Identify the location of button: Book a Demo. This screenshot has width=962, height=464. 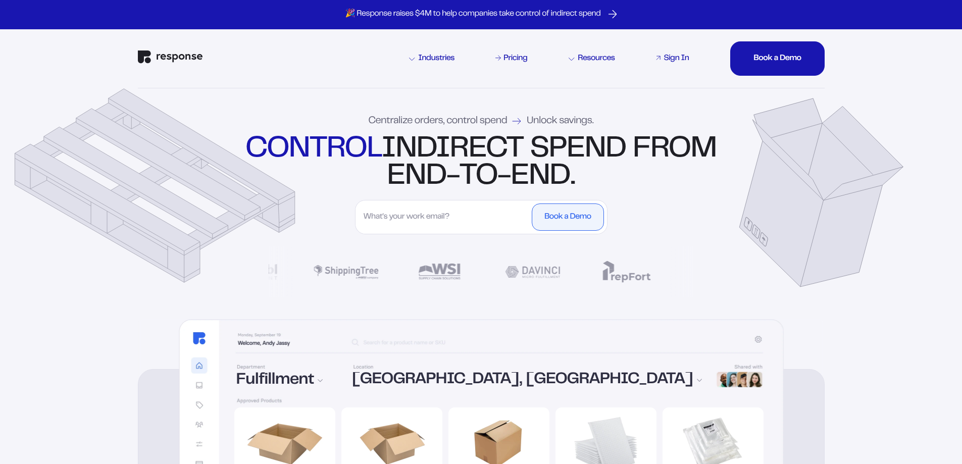
(568, 217).